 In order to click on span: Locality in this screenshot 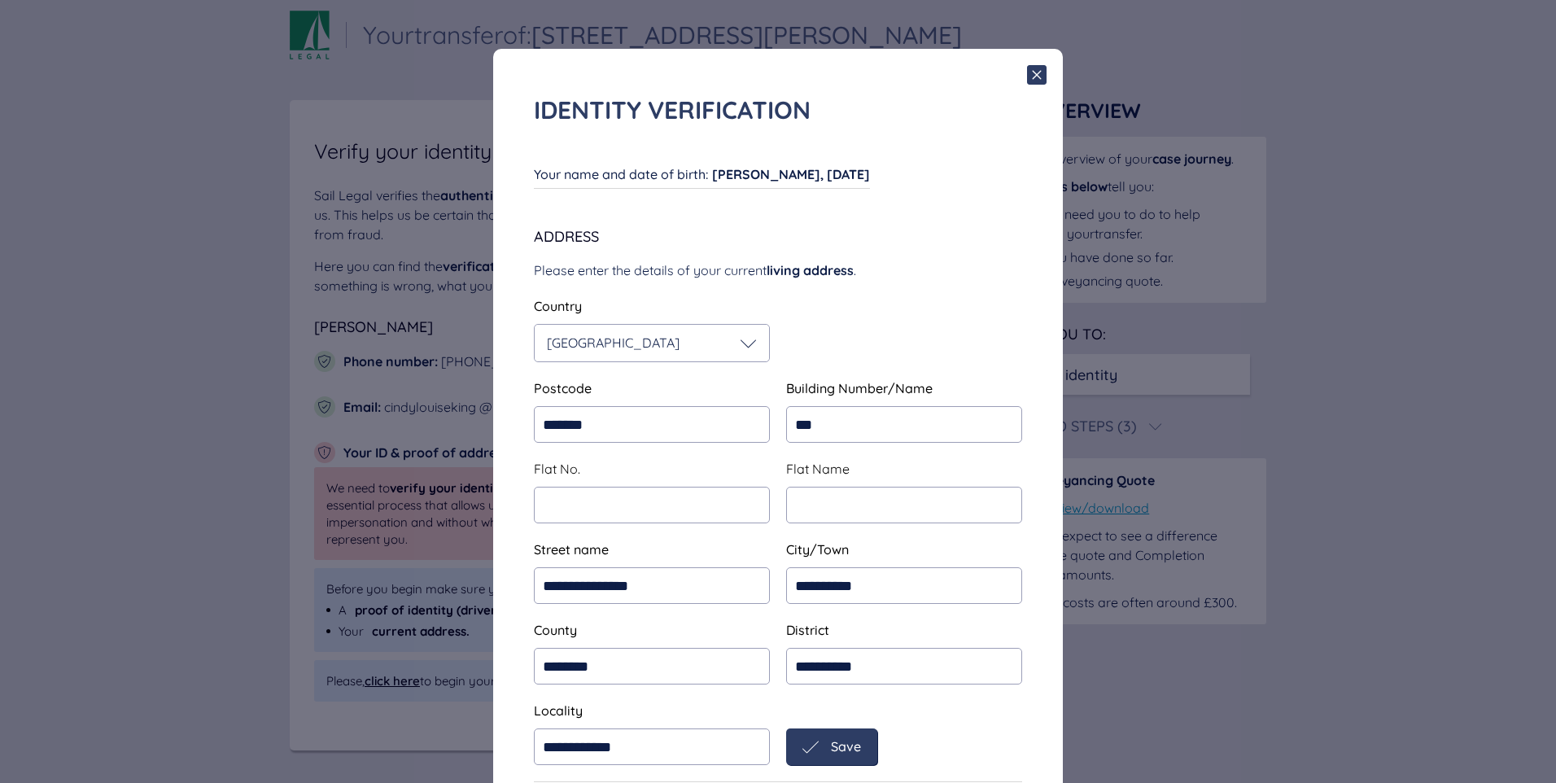, I will do `click(558, 711)`.